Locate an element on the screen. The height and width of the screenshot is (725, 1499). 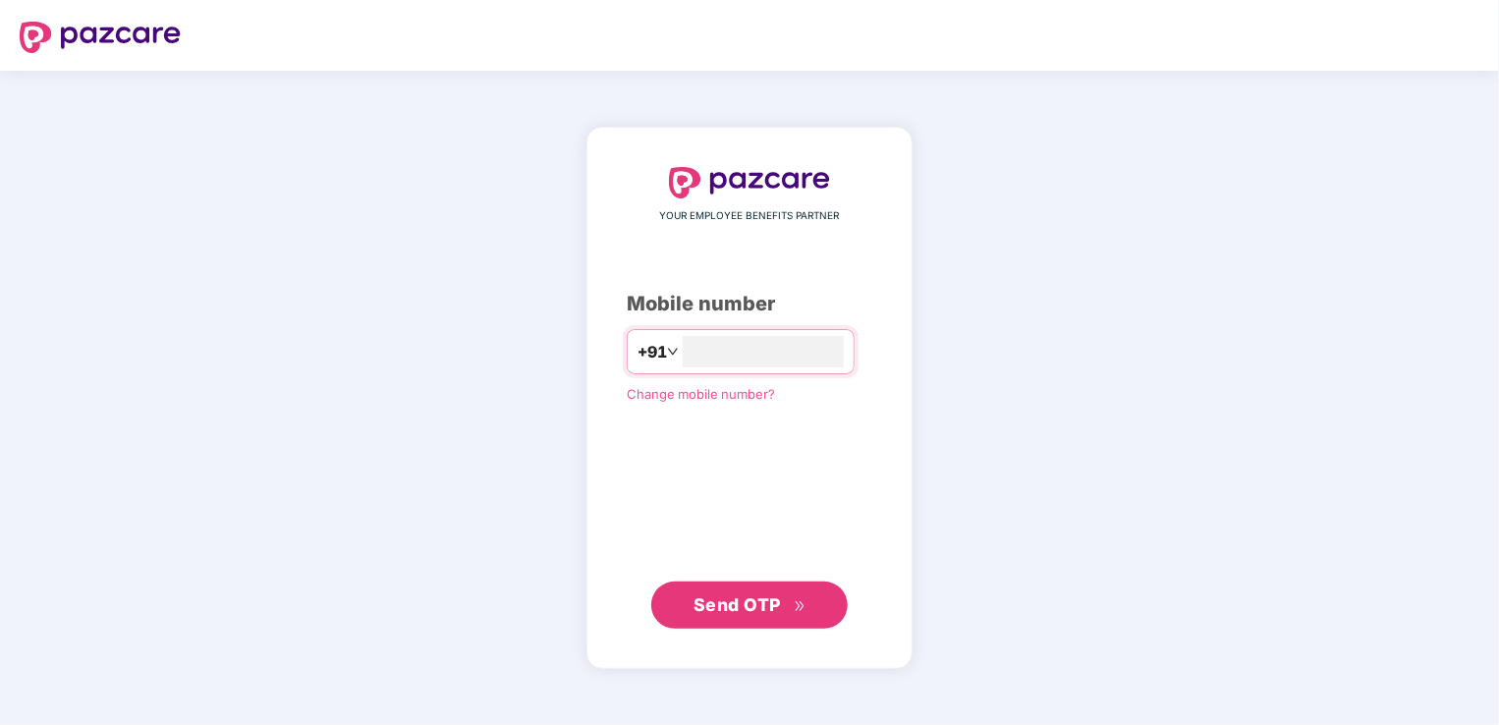
span: YOUR EMPLOYEE BENEFITS PARTNER is located at coordinates (750, 216).